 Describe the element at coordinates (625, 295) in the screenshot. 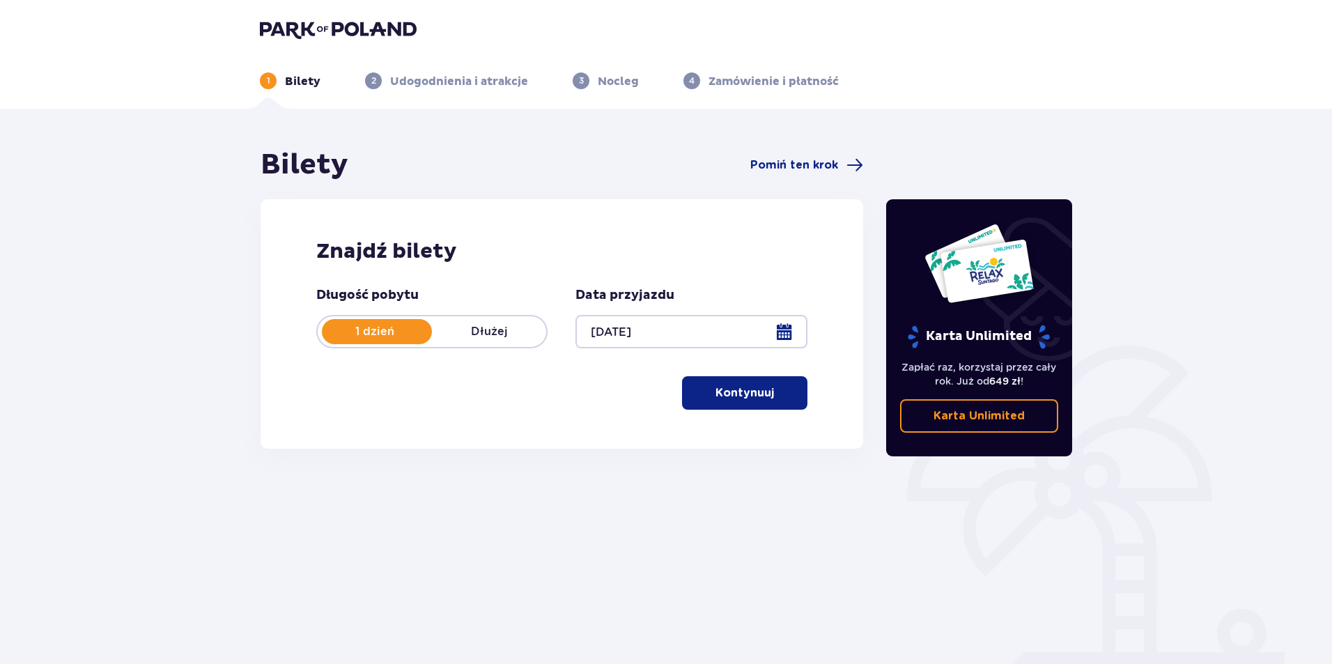

I see `p: Data przyjazdu` at that location.